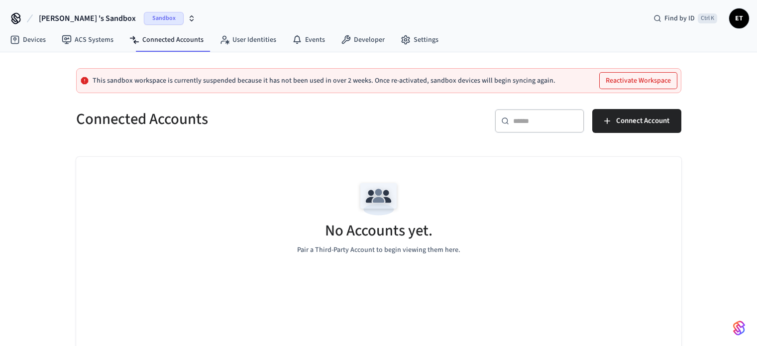 This screenshot has height=346, width=757. Describe the element at coordinates (166, 40) in the screenshot. I see `a: Connected Accounts` at that location.